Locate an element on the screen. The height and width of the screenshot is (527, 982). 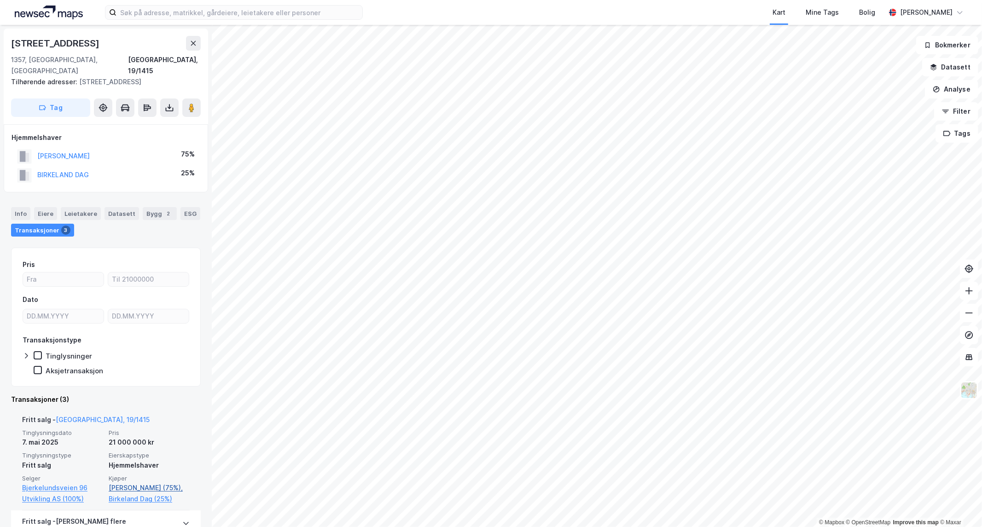
div: Datasett is located at coordinates (121, 214).